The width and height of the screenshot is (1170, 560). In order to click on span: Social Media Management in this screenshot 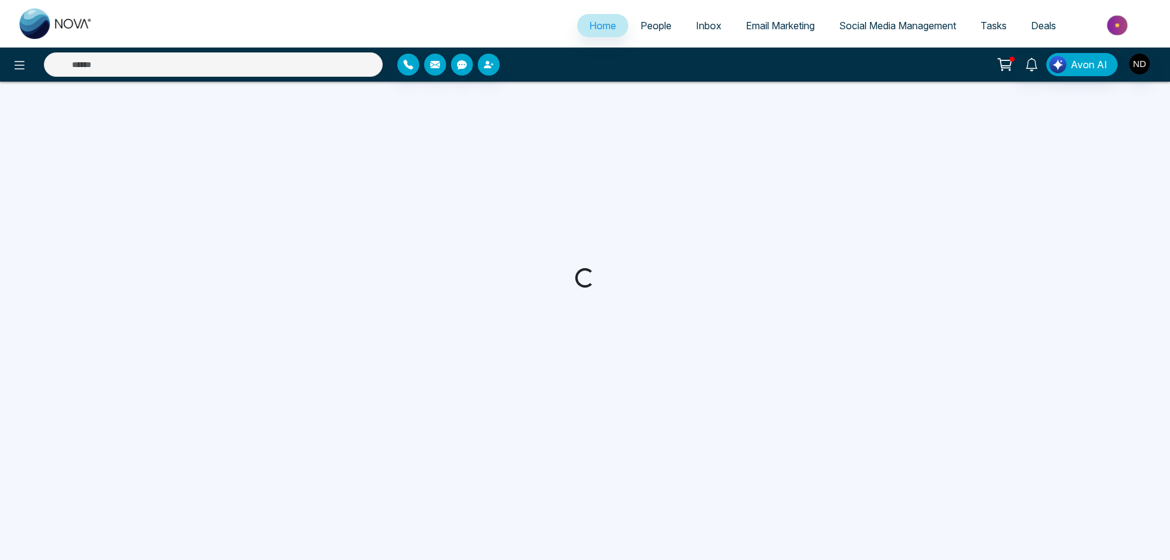, I will do `click(897, 26)`.